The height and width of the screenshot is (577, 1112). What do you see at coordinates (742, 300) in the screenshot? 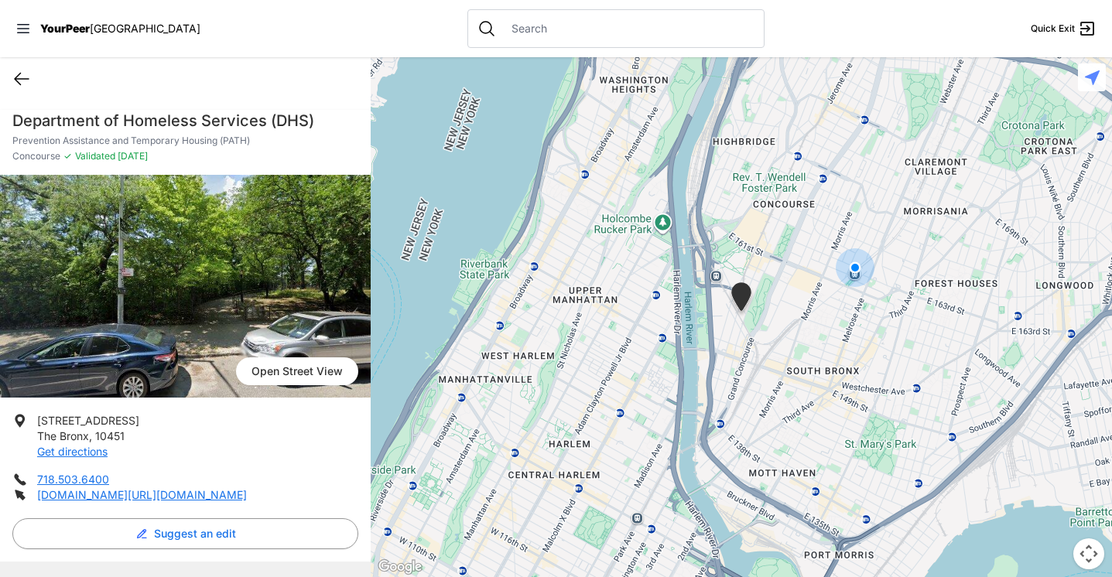
I see `div: Prevention Assistance and Temporary Housing (PATH)` at bounding box center [742, 300].